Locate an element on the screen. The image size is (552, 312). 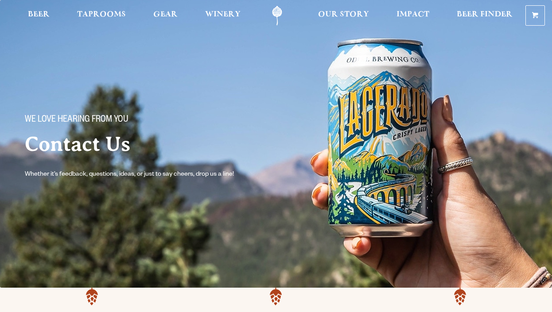
span: We love hearing from you is located at coordinates (77, 120).